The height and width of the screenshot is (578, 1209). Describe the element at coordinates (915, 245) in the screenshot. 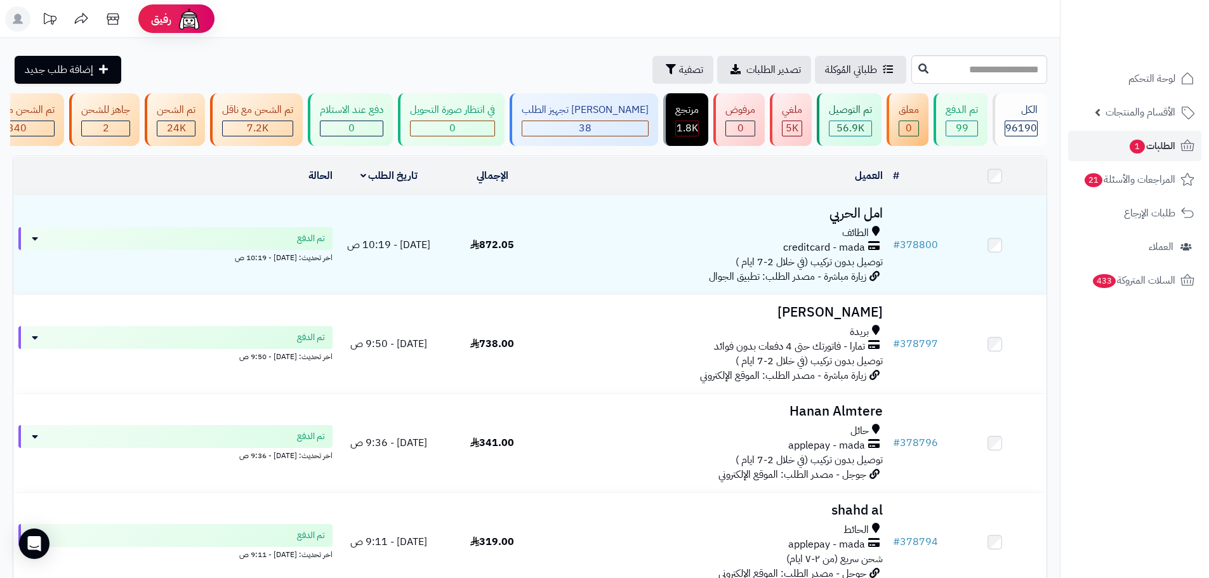

I see `a: #378800` at that location.